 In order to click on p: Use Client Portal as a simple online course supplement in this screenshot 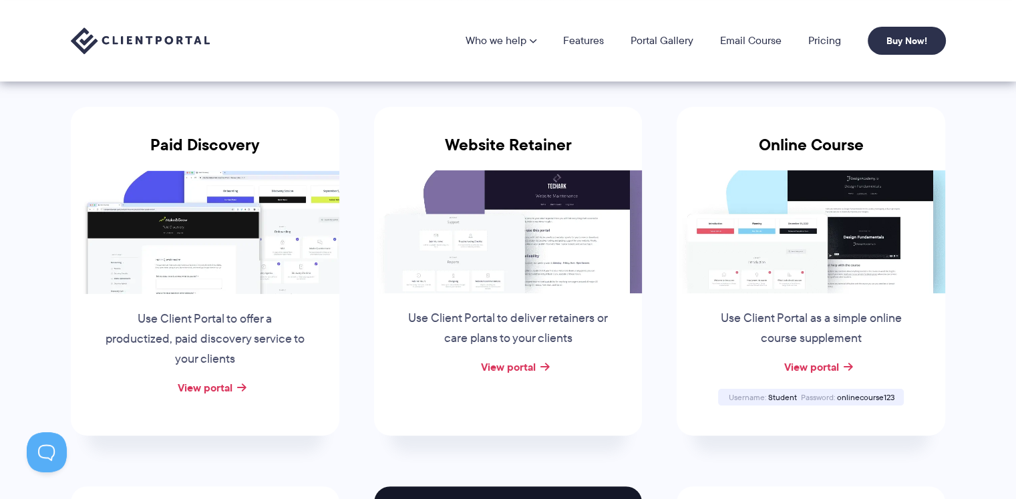, I will do `click(811, 329)`.